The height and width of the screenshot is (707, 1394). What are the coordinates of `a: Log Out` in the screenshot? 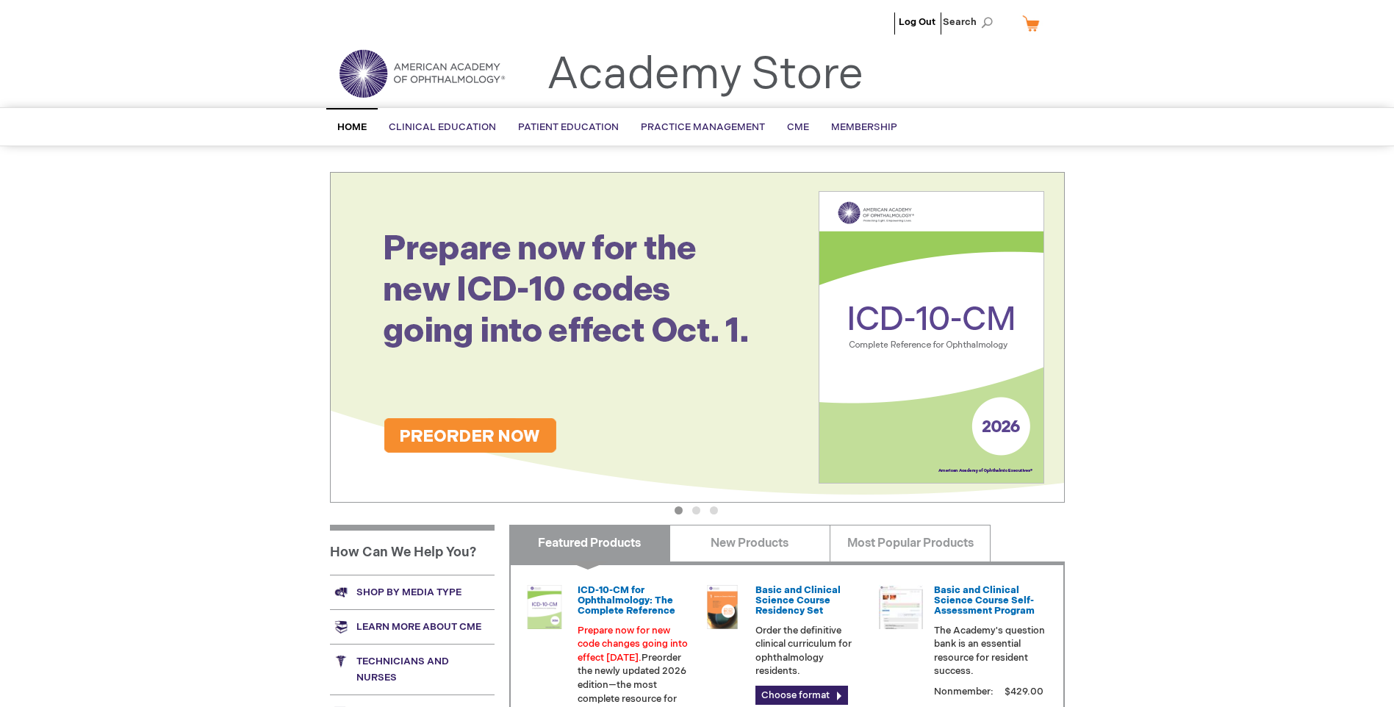 It's located at (917, 22).